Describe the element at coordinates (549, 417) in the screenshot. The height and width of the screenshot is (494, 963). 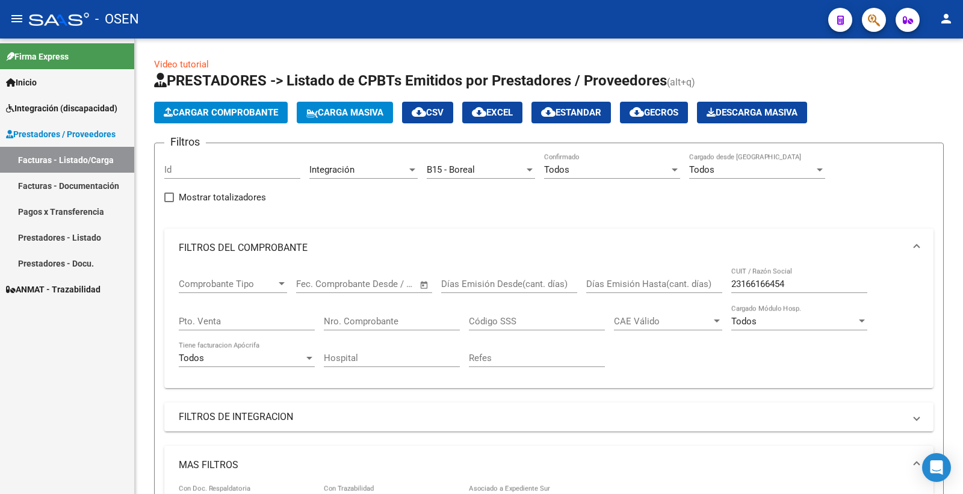
I see `mat-expansion-panel-header: FILTROS DE INTEGRACION` at that location.